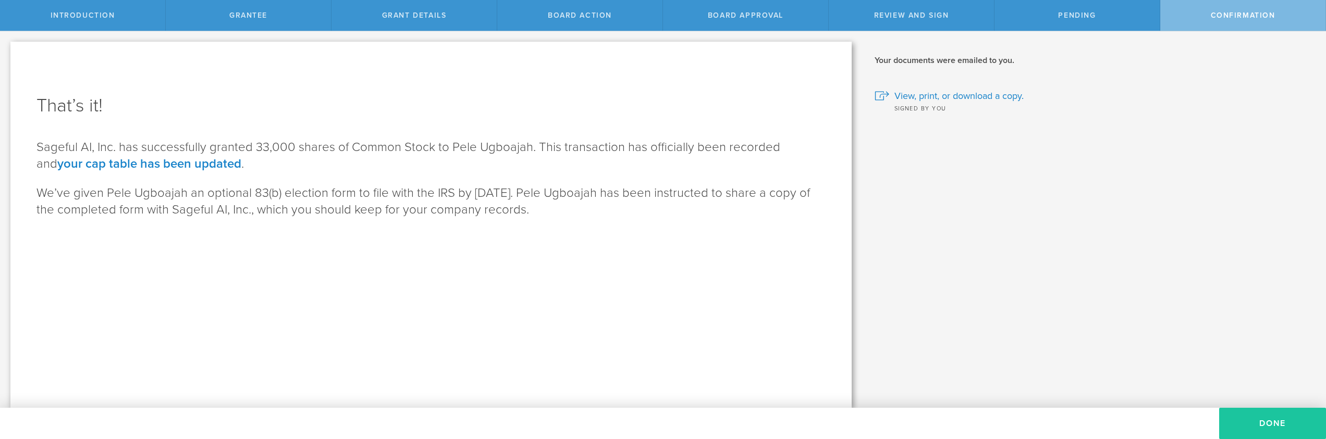 This screenshot has width=1326, height=439. I want to click on span: Grantee, so click(248, 15).